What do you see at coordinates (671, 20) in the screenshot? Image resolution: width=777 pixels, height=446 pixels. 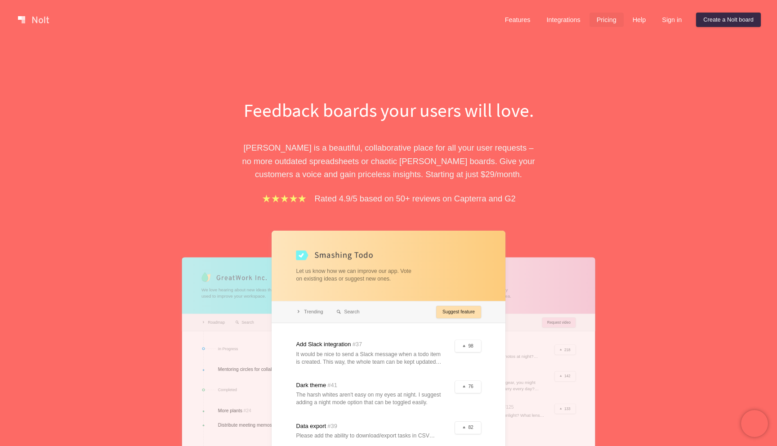 I see `a: Sign in` at bounding box center [671, 20].